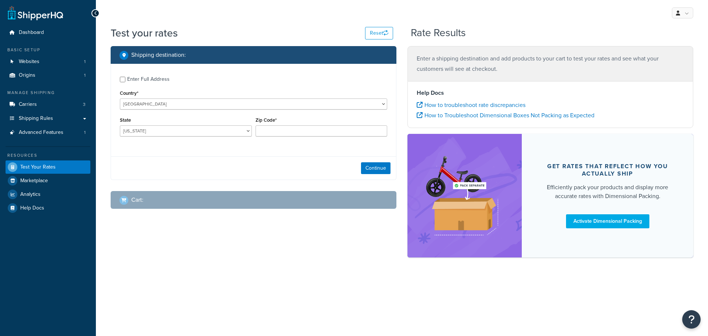 Image resolution: width=708 pixels, height=336 pixels. Describe the element at coordinates (48, 93) in the screenshot. I see `div: Manage Shipping` at that location.